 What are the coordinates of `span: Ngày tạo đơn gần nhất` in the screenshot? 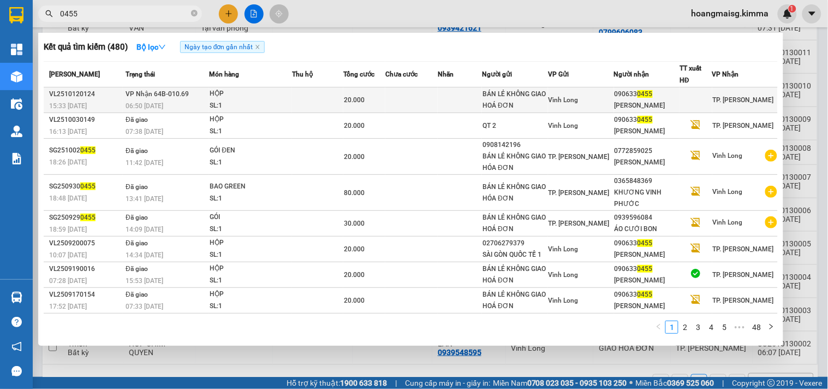 It's located at (222, 47).